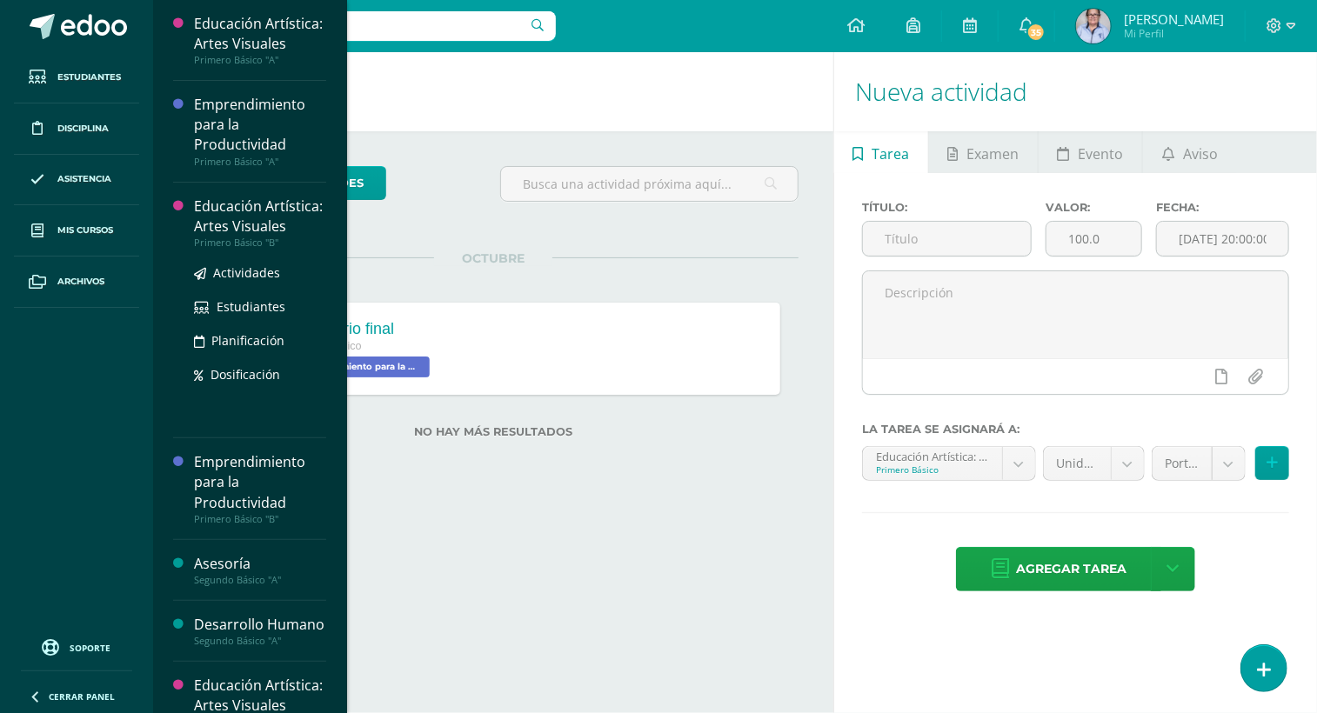  What do you see at coordinates (360, 26) in the screenshot?
I see `input: Busca un usuario...` at bounding box center [360, 26].